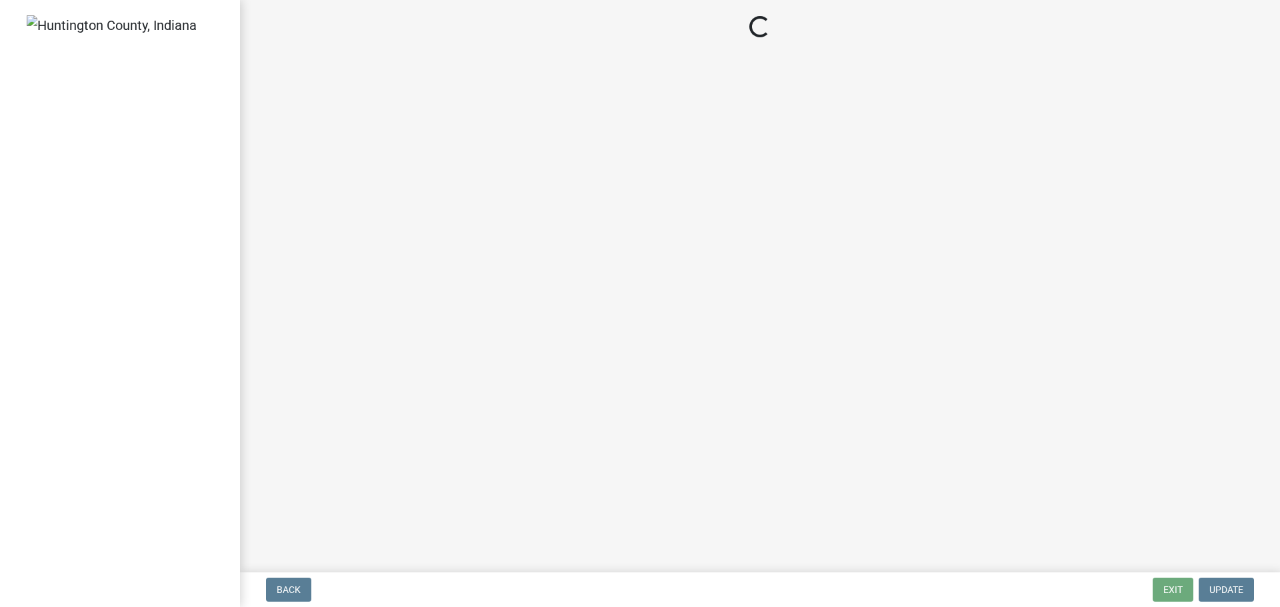  I want to click on span: Back, so click(289, 590).